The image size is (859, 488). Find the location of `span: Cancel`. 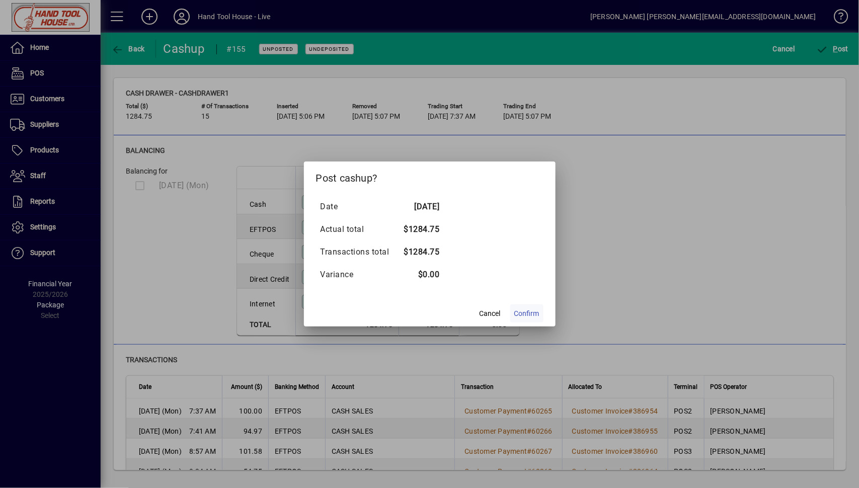

span: Cancel is located at coordinates (490, 313).